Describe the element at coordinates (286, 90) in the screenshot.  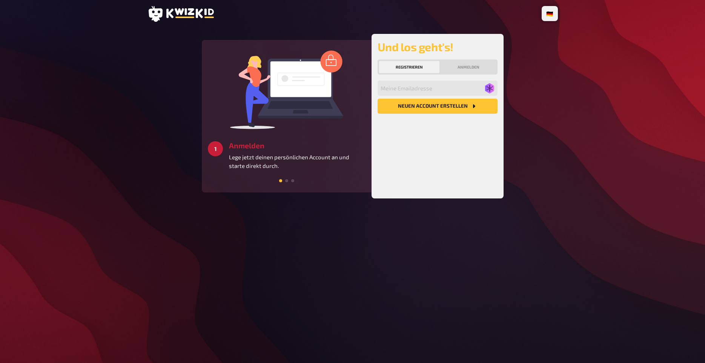
I see `img: log in` at that location.